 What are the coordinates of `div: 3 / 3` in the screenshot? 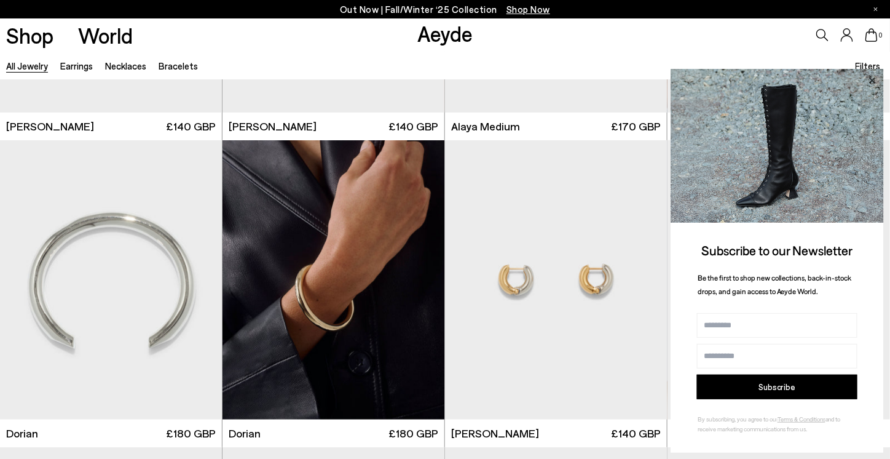 It's located at (334, 280).